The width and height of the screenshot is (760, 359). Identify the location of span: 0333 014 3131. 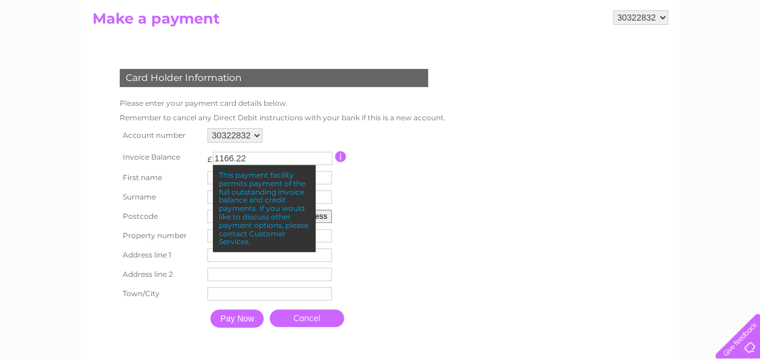
(574, 13).